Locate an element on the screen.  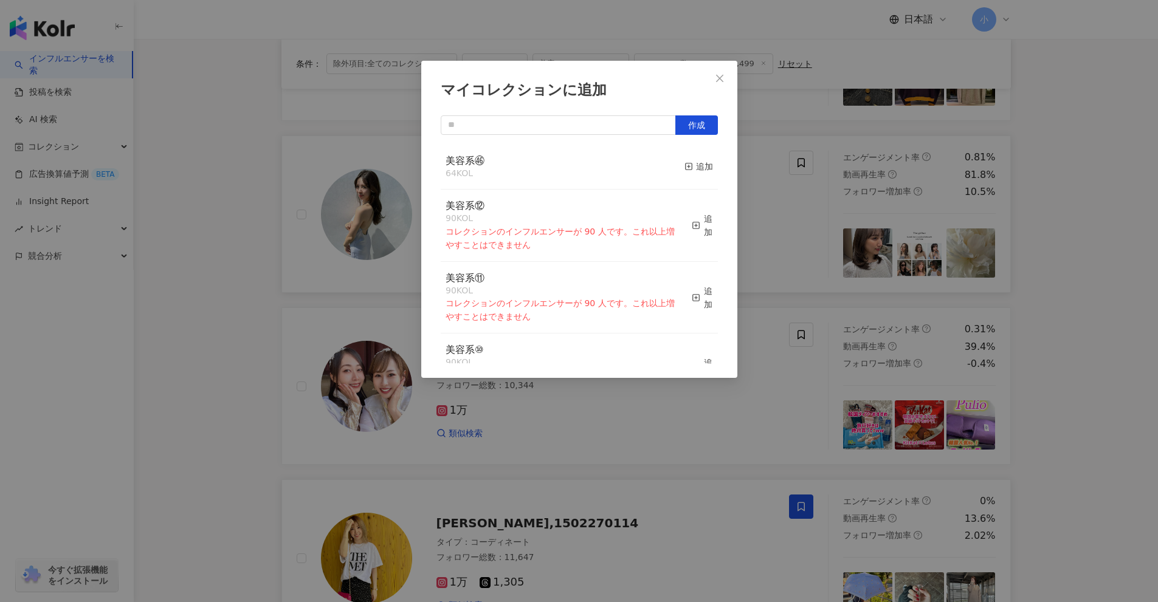
span: 美容系⑪ is located at coordinates (465, 278).